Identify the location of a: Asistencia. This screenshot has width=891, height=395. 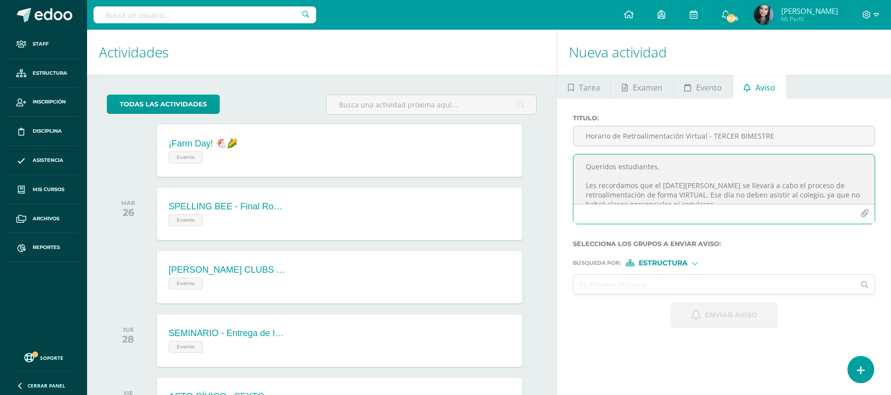
(44, 160).